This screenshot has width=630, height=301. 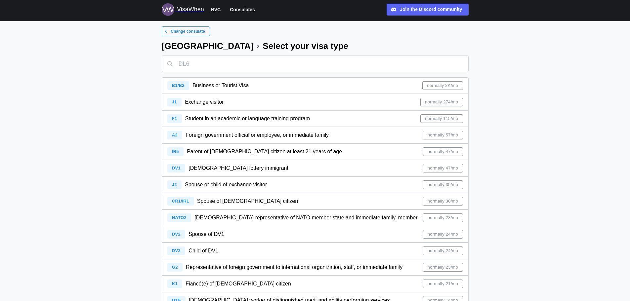 I want to click on span: K1, so click(x=175, y=284).